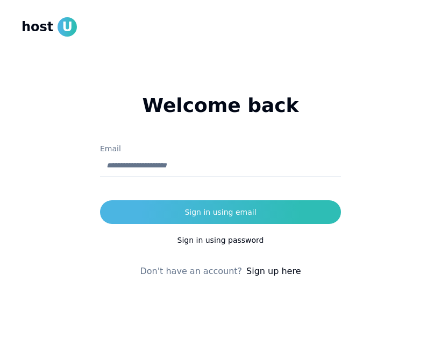 The height and width of the screenshot is (344, 441). What do you see at coordinates (220, 105) in the screenshot?
I see `h1: Welcome back` at bounding box center [220, 105].